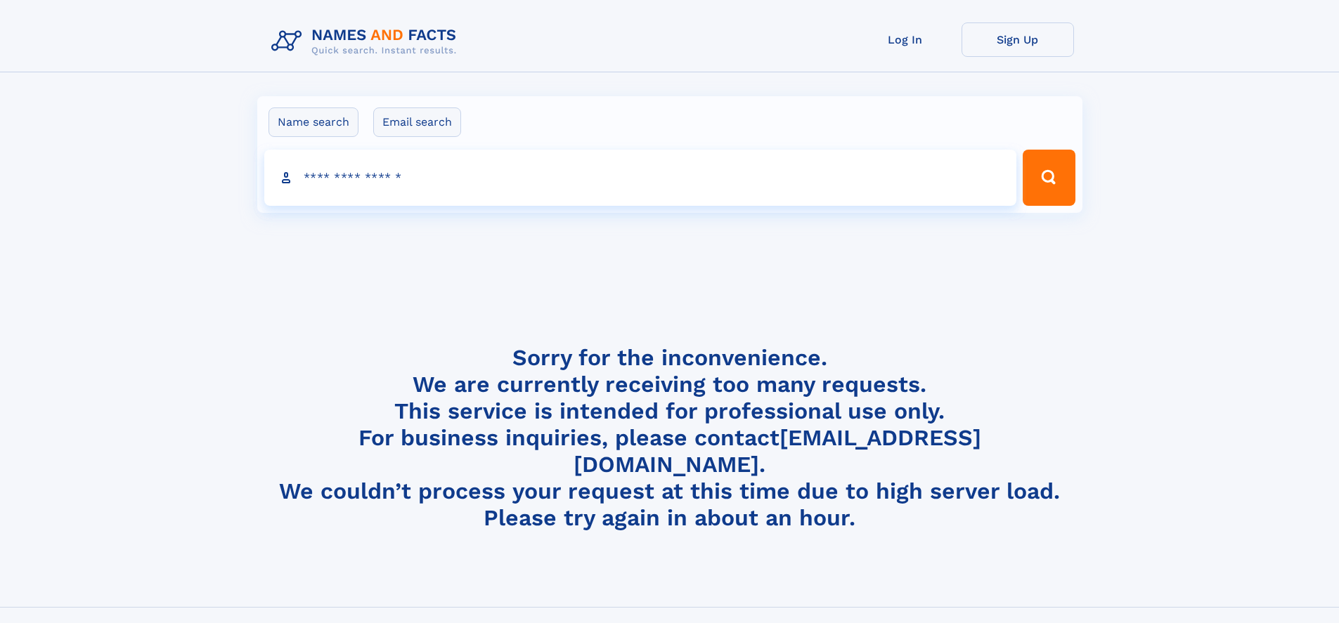 The height and width of the screenshot is (623, 1339). What do you see at coordinates (417, 122) in the screenshot?
I see `label: Email search` at bounding box center [417, 122].